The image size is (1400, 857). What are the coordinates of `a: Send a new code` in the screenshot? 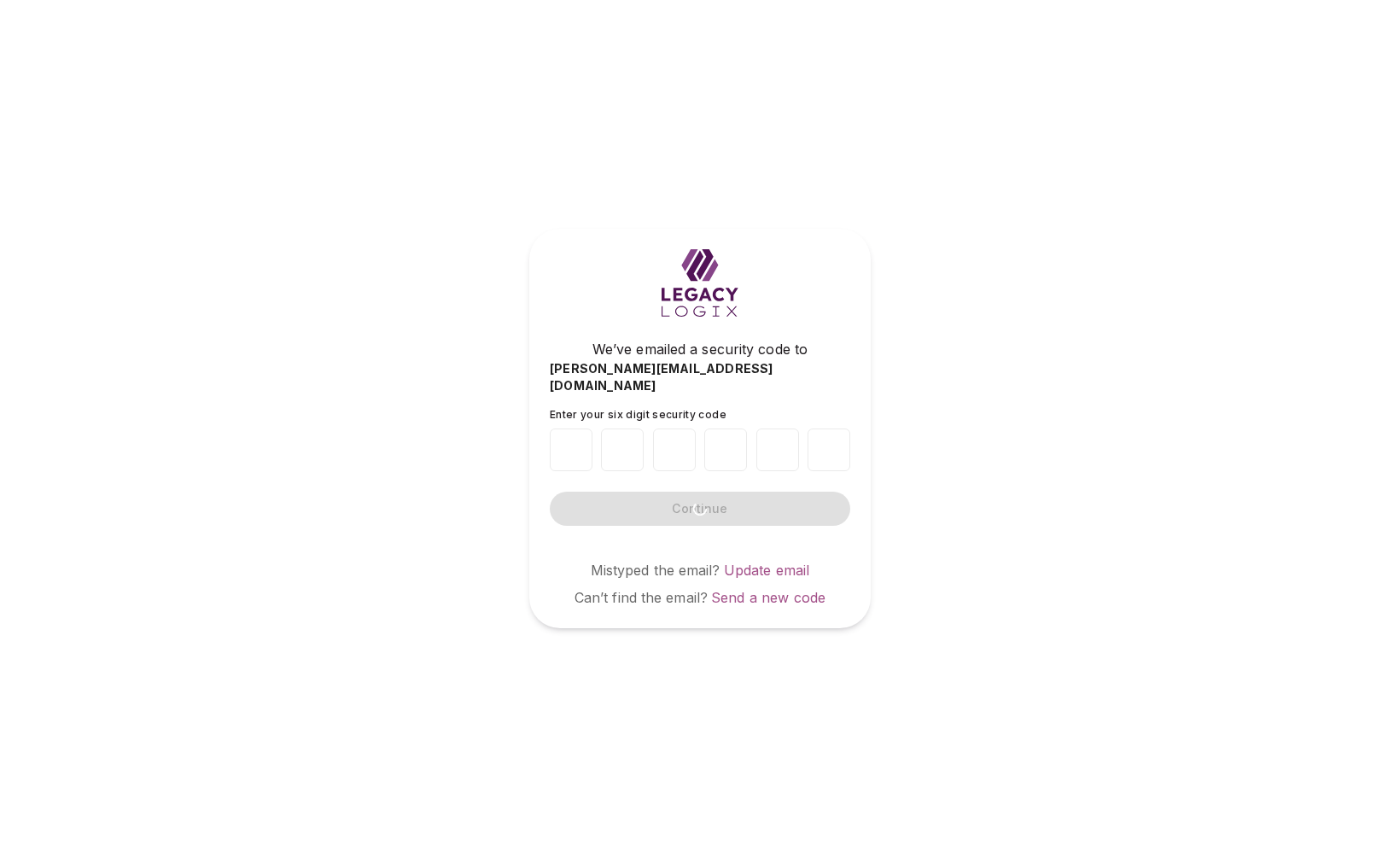 It's located at (769, 597).